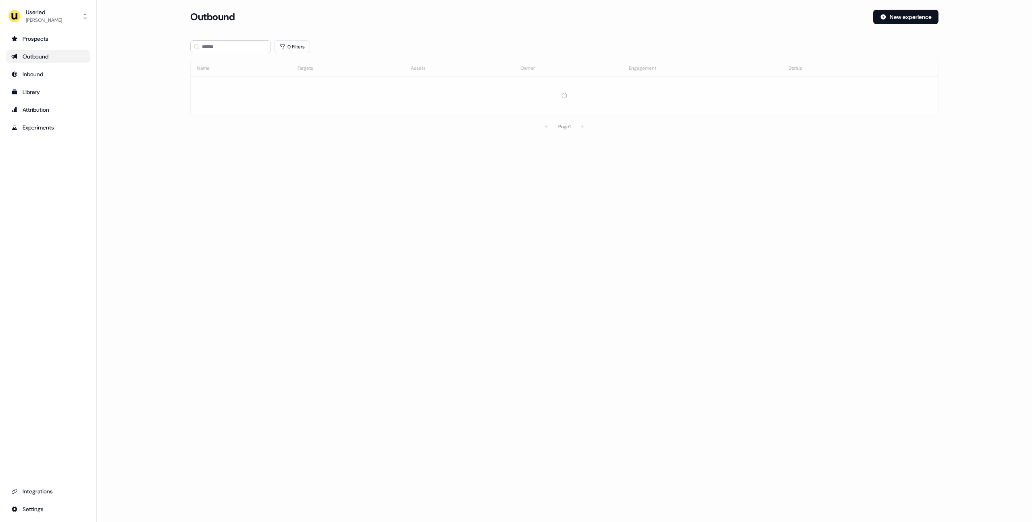 The width and height of the screenshot is (1032, 522). Describe the element at coordinates (48, 110) in the screenshot. I see `a: Go to attribution` at that location.